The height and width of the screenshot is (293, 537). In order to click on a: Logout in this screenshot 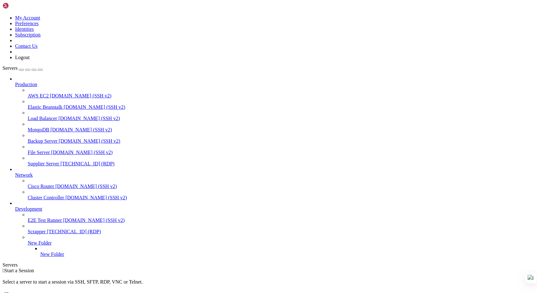, I will do `click(22, 57)`.